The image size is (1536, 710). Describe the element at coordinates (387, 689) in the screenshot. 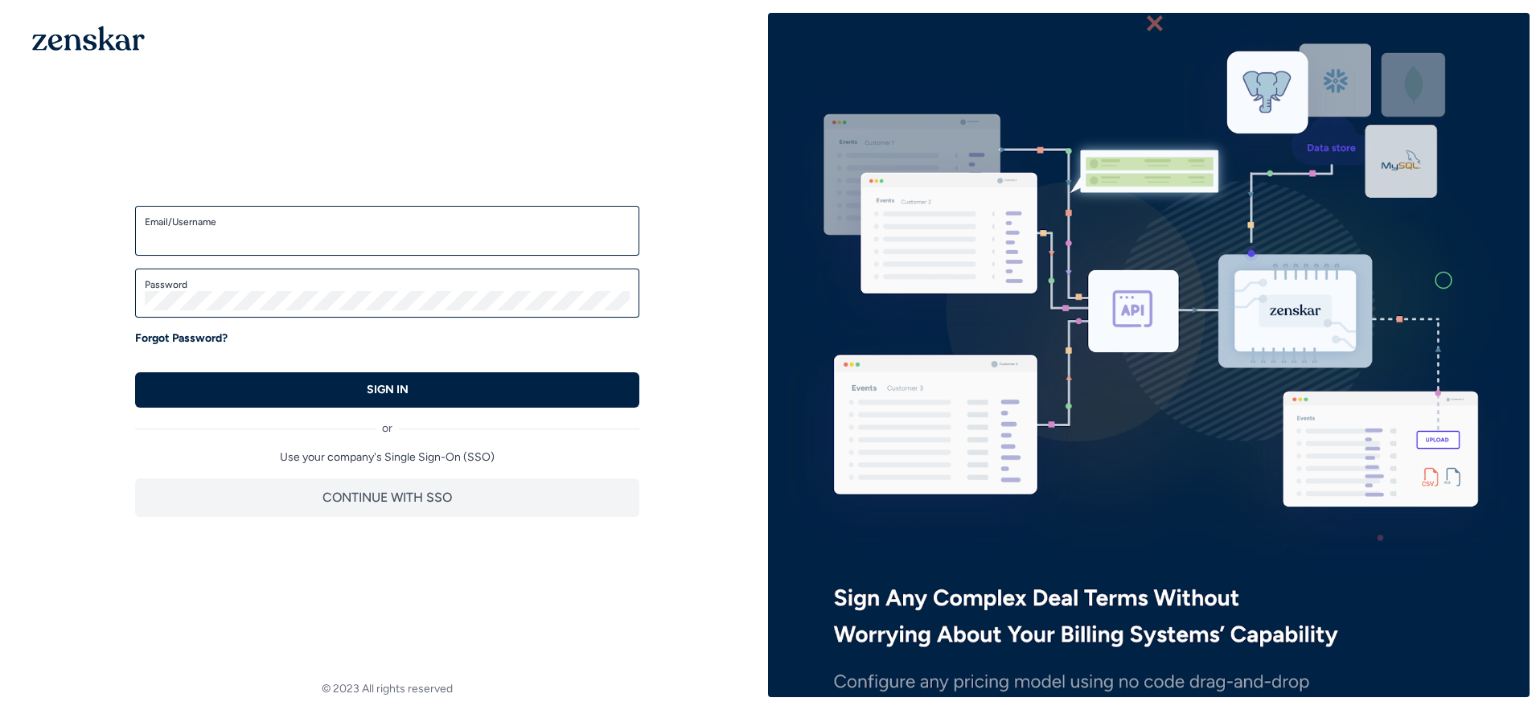

I see `footer: © 2023 All rights reserved` at that location.